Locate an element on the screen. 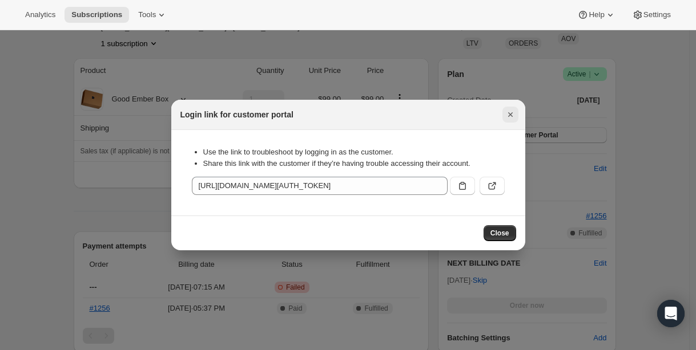  h2: Login link for customer portal is located at coordinates (237, 115).